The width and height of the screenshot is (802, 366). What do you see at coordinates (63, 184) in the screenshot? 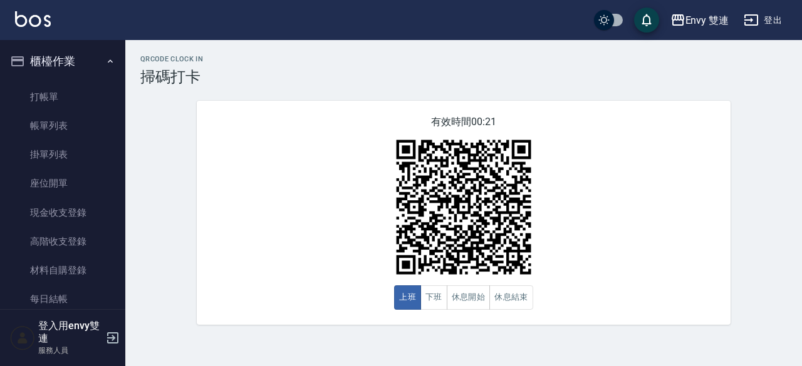
I see `a: 座位開單` at bounding box center [63, 184].